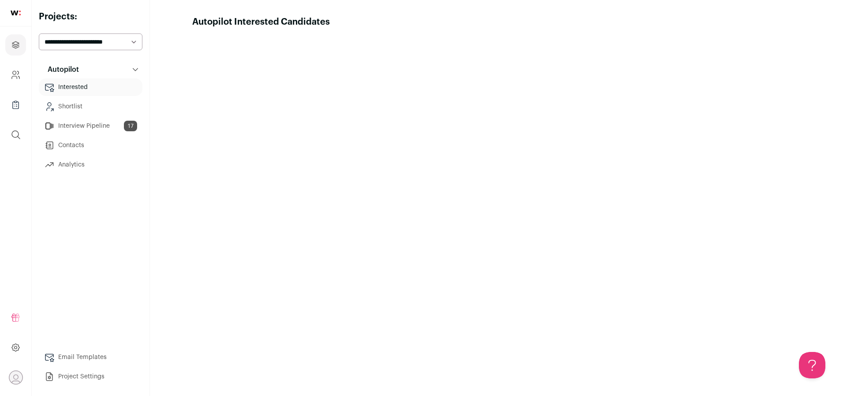 This screenshot has height=396, width=843. Describe the element at coordinates (90, 377) in the screenshot. I see `a: Project Settings` at that location.